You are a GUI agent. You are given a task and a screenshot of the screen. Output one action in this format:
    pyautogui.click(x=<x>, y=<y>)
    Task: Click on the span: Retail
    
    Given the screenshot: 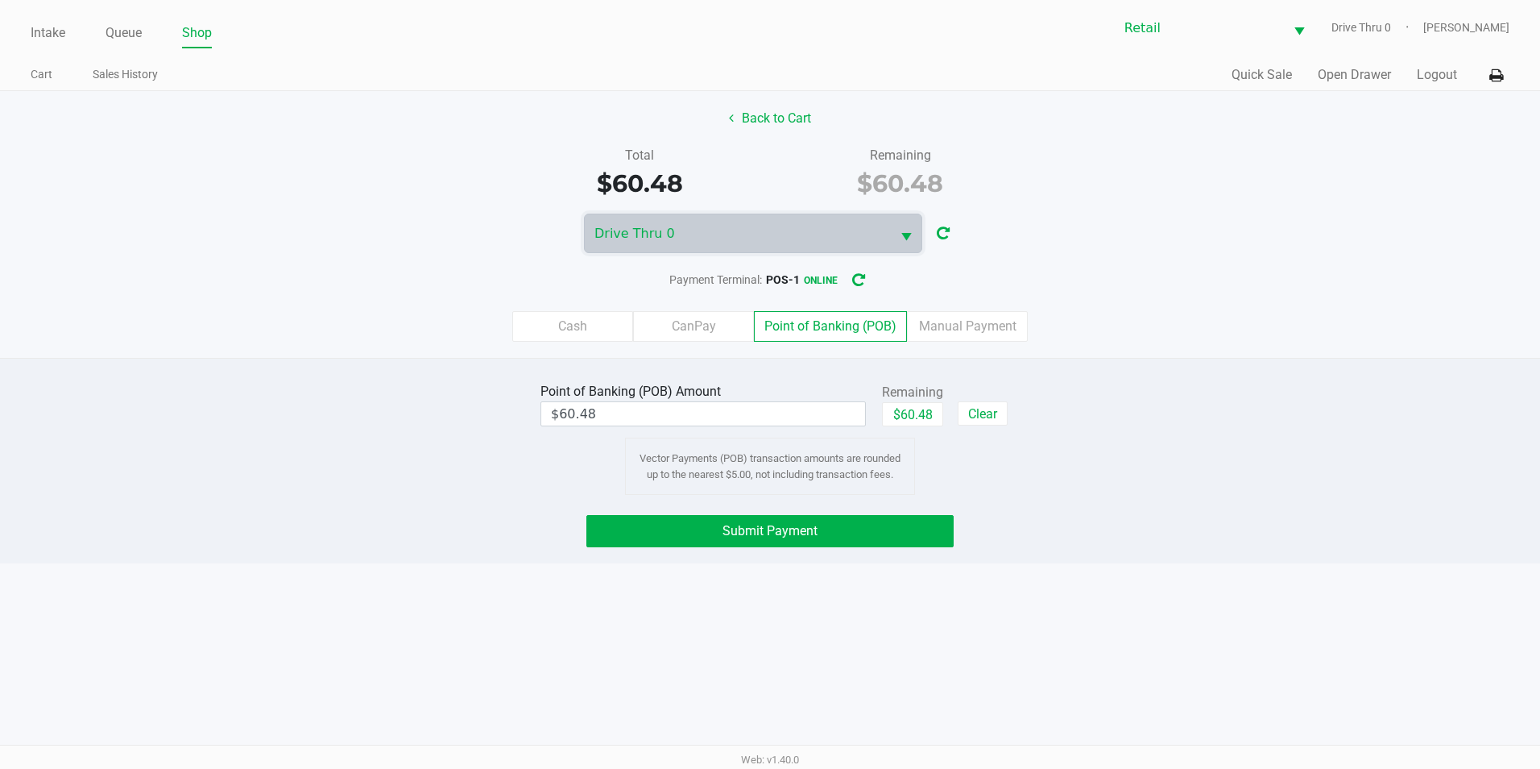 What is the action you would take?
    pyautogui.click(x=1199, y=28)
    